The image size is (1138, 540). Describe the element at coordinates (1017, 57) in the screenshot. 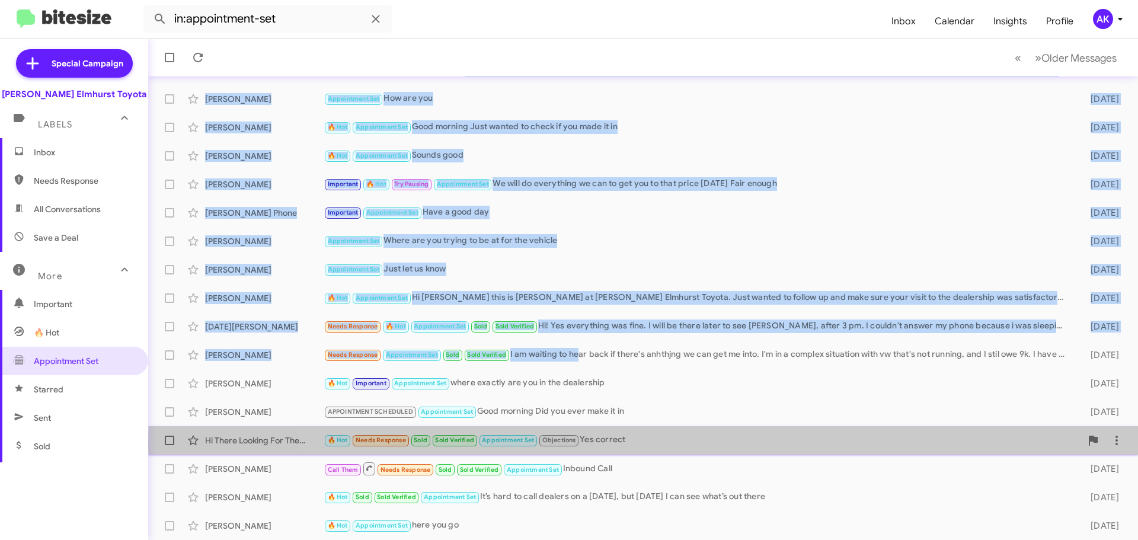

I see `button: Previous` at that location.